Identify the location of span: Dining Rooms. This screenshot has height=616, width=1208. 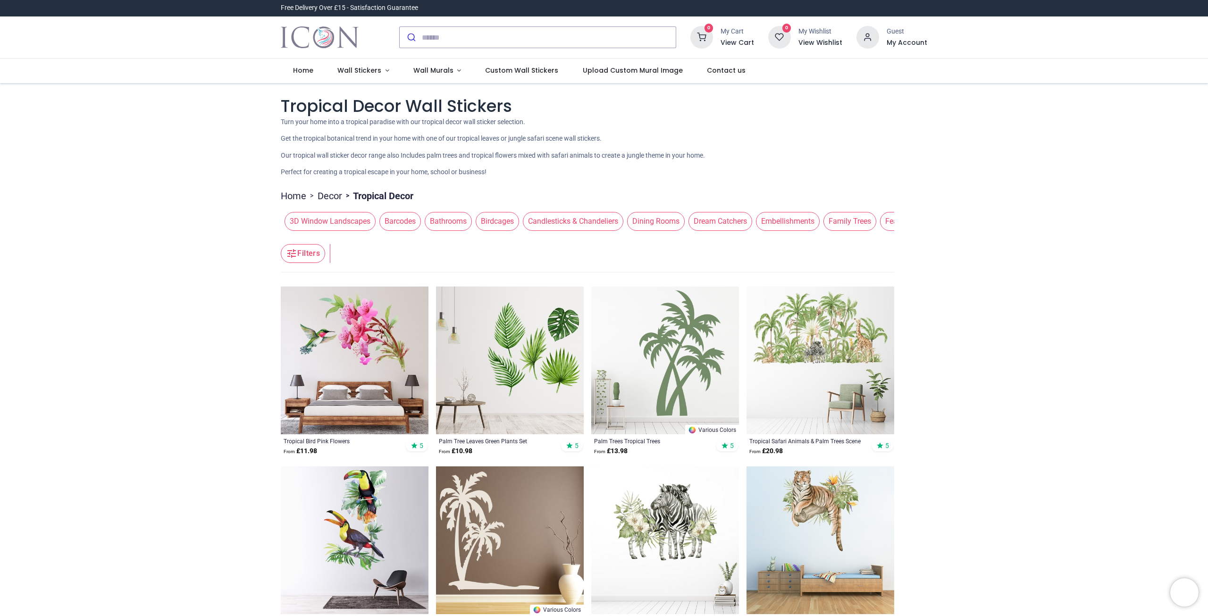
(656, 221).